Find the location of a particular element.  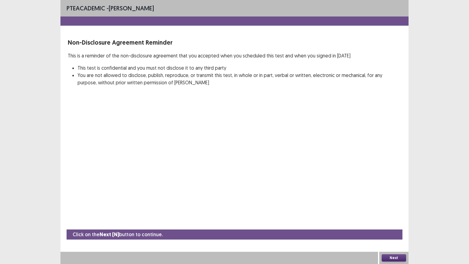

p: Click on the button to continue. is located at coordinates (118, 234).